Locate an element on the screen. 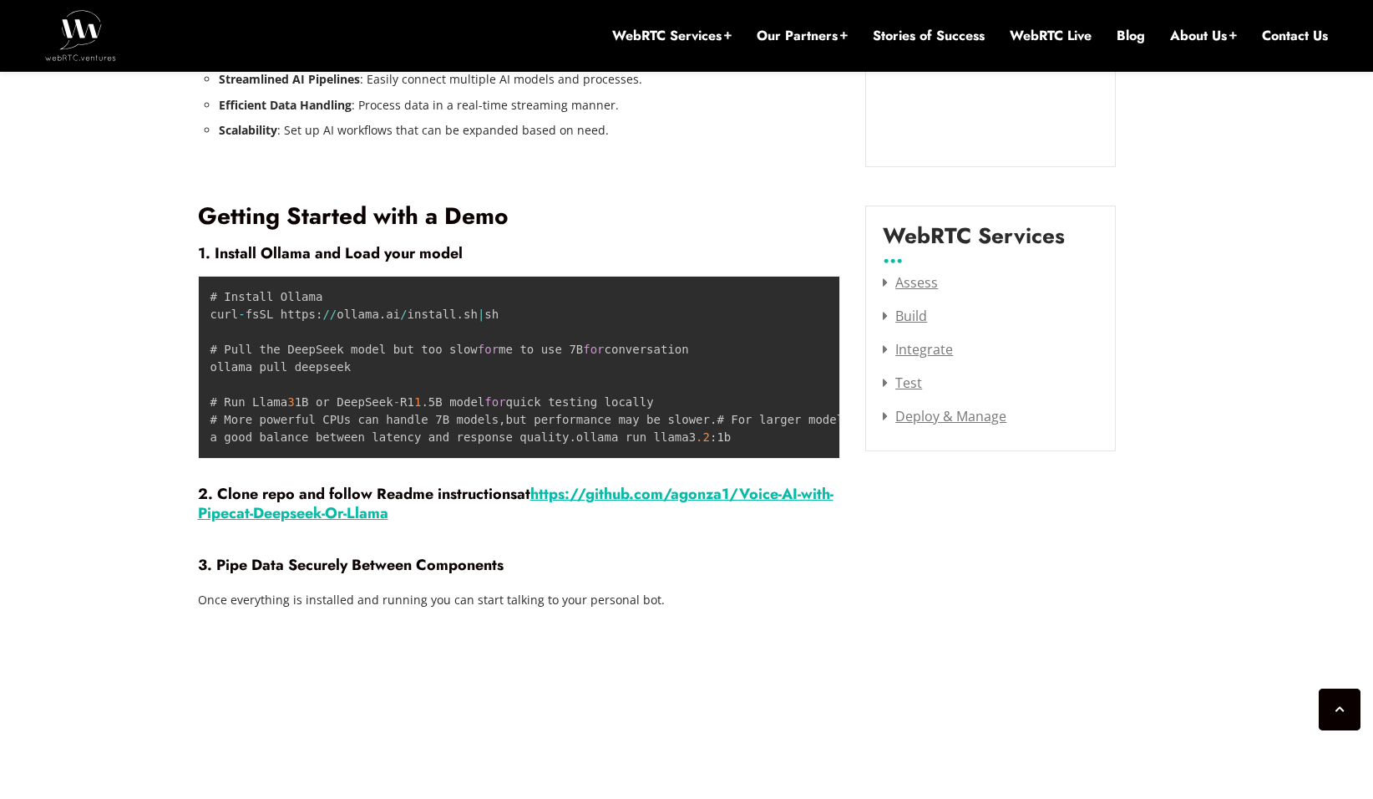  h2: Getting Started with a Demo is located at coordinates (520, 216).